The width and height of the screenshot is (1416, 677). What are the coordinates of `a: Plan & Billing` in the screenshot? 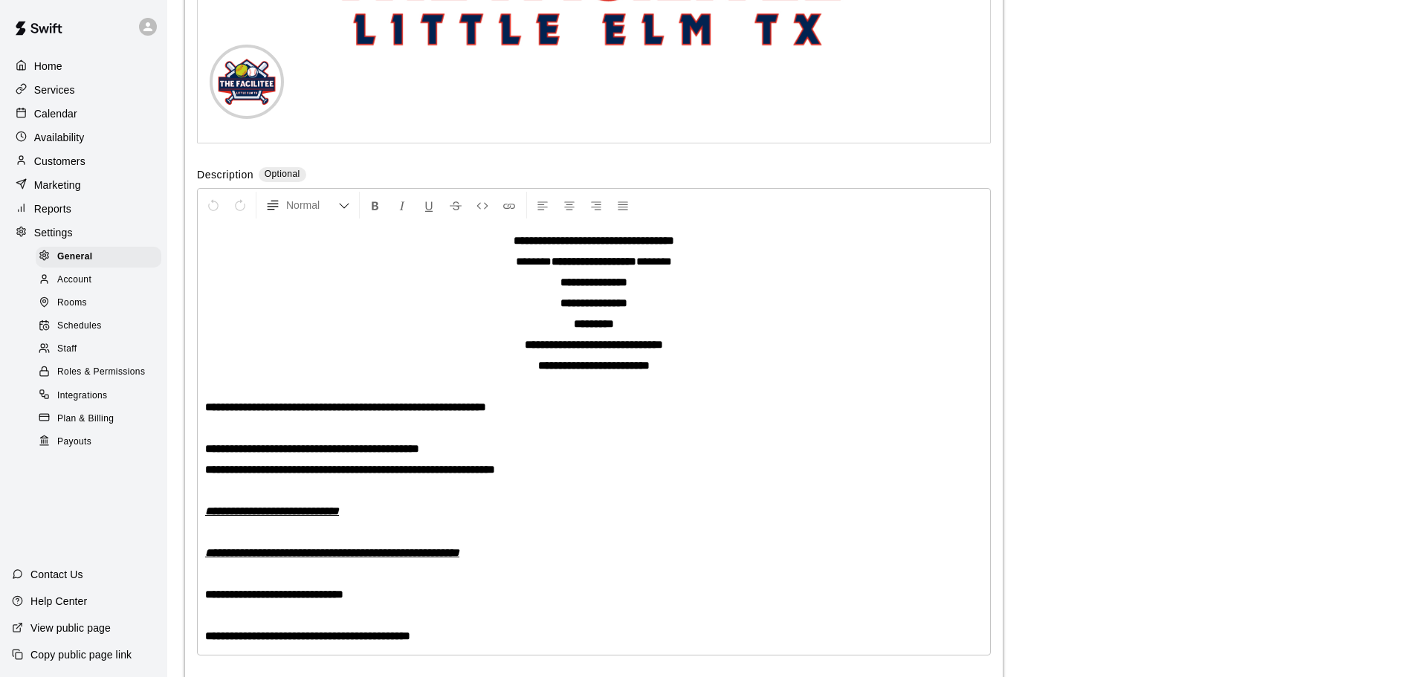 It's located at (101, 418).